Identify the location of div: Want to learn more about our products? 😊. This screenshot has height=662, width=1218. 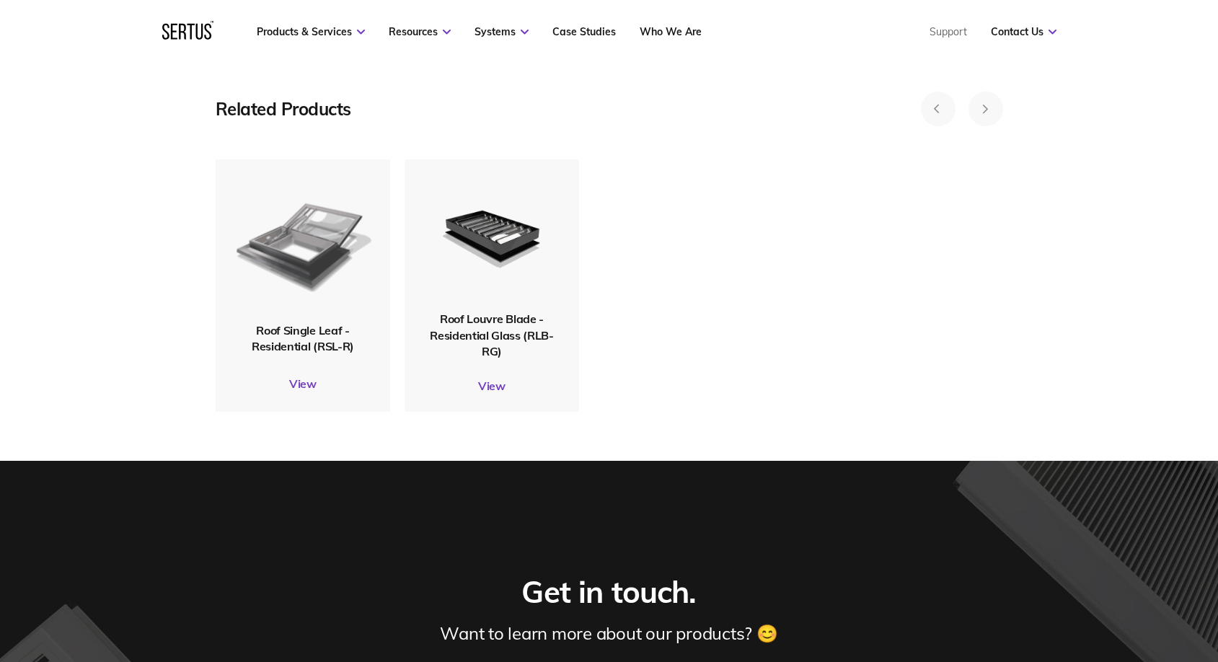
(609, 633).